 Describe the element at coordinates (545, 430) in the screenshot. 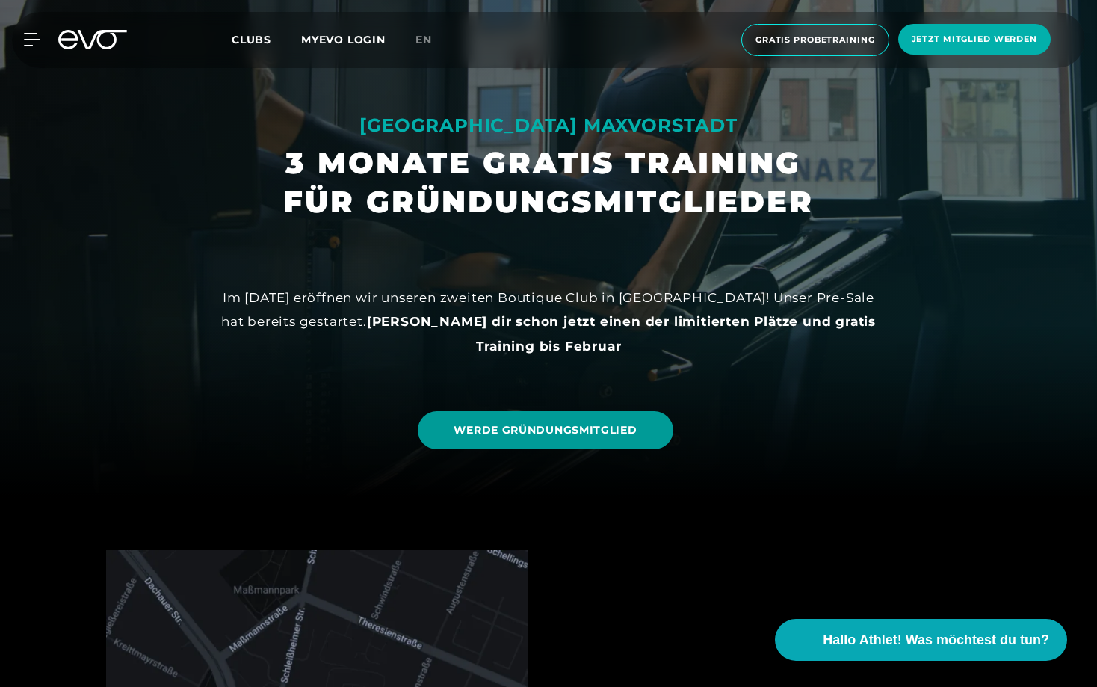

I see `span: WERDE GRÜNDUNGSMITGLIED` at that location.